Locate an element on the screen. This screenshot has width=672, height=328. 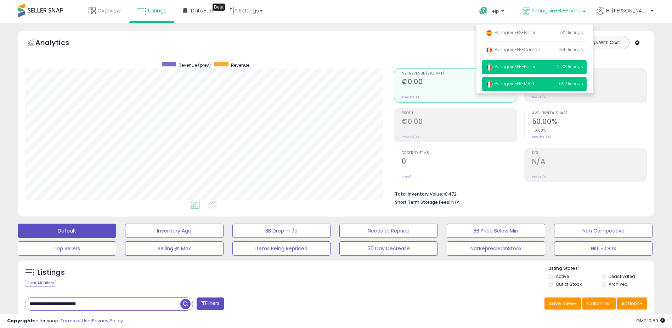
a: Help is located at coordinates (493, 12).